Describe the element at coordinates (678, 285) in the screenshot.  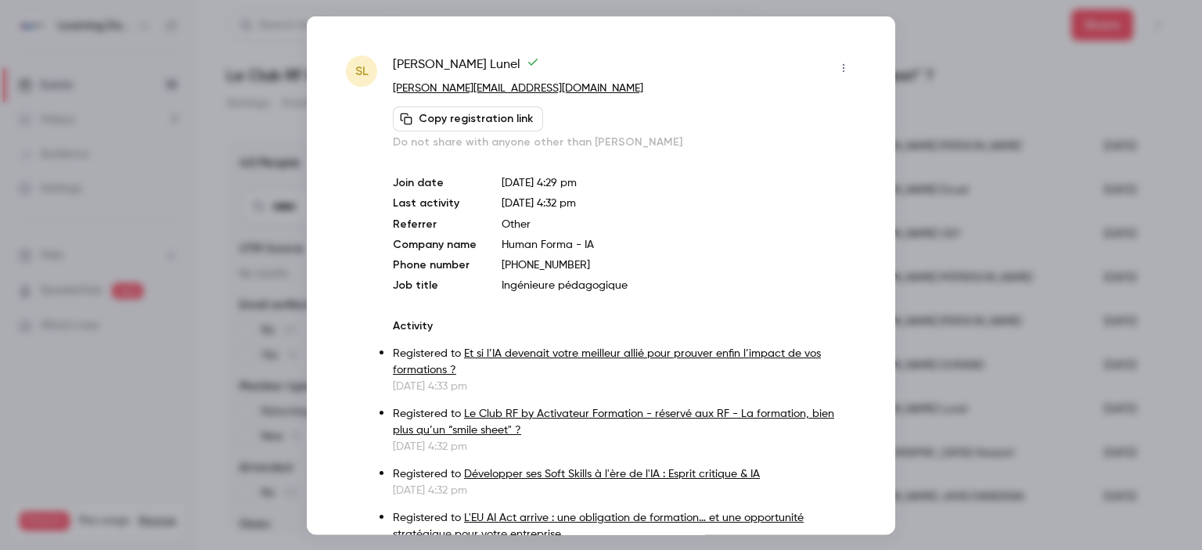
I see `p: Ingénieure pédagogique` at that location.